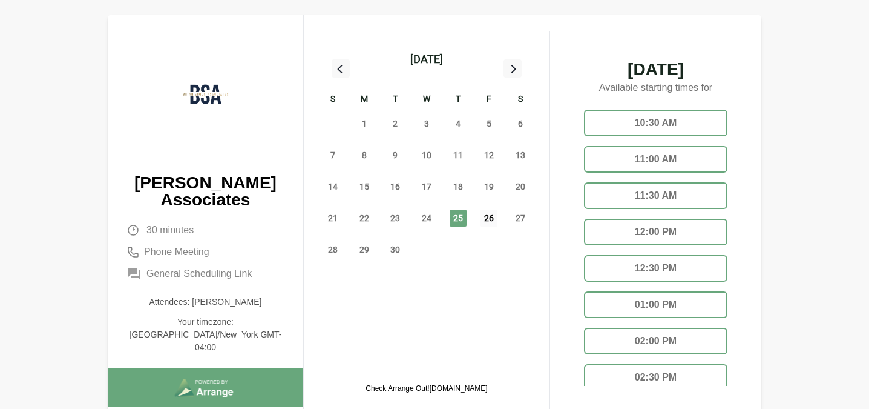  Describe the element at coordinates (656, 232) in the screenshot. I see `div: 12:00 PM` at that location.